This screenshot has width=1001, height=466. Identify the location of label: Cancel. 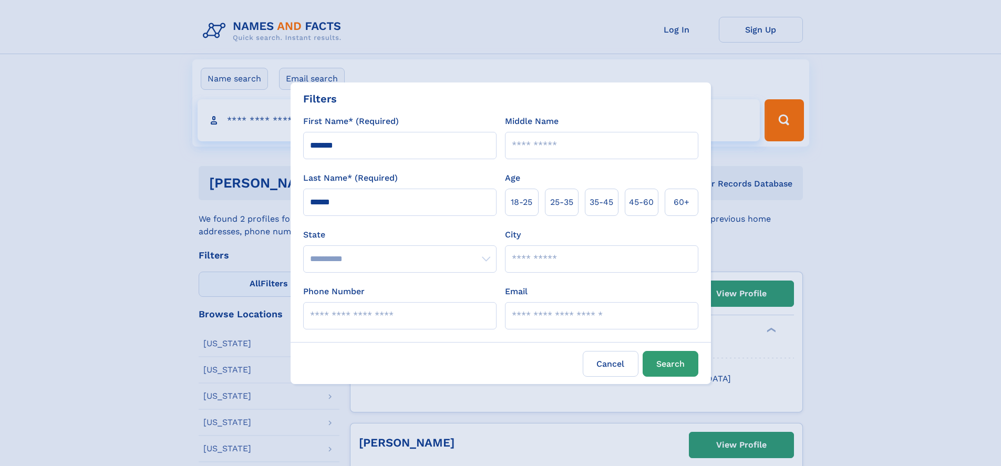
(611, 364).